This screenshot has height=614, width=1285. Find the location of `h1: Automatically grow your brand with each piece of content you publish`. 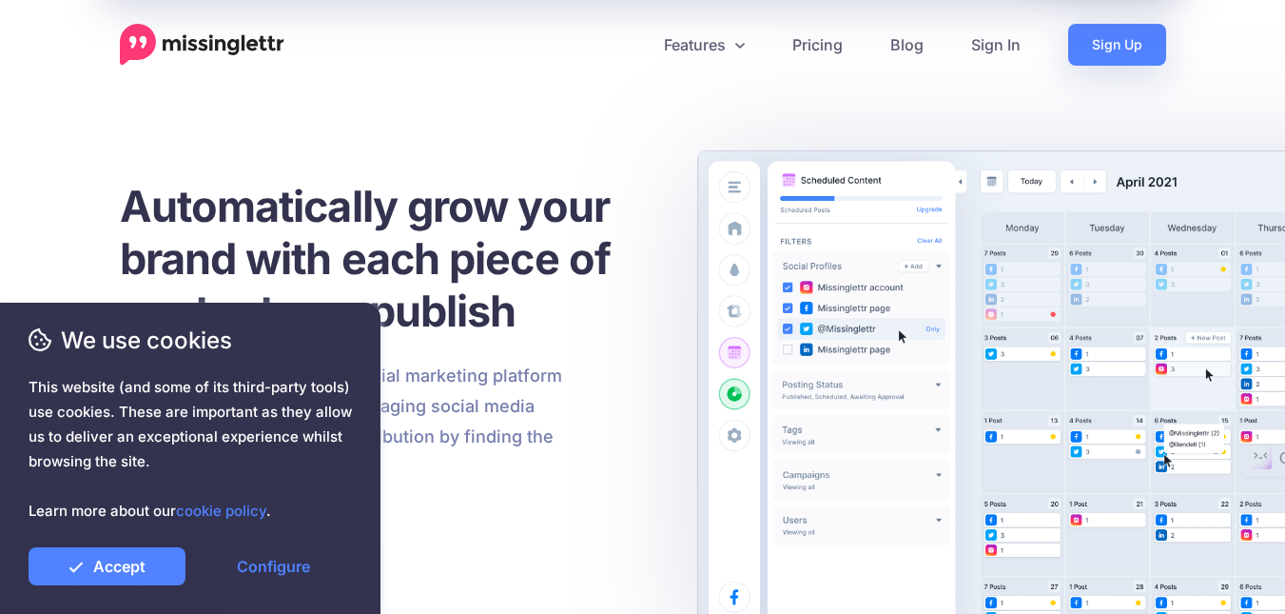

h1: Automatically grow your brand with each piece of content you publish is located at coordinates (388, 258).